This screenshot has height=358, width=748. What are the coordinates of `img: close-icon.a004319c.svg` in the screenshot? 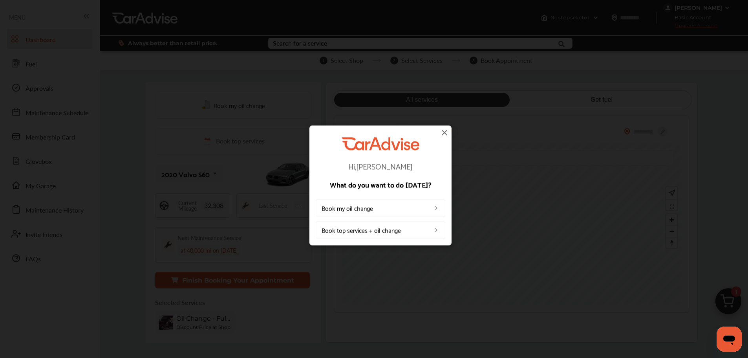 It's located at (444, 132).